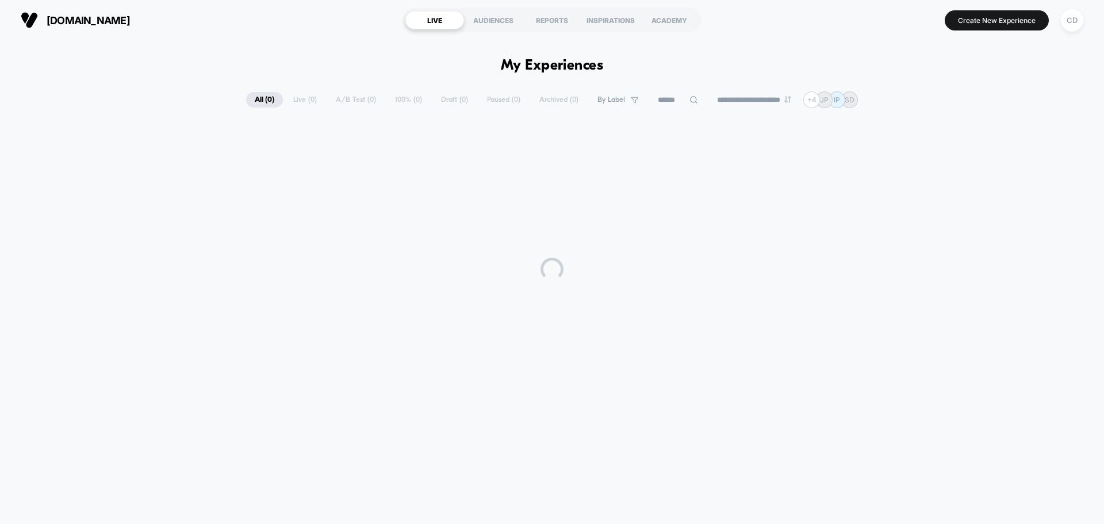 Image resolution: width=1104 pixels, height=524 pixels. Describe the element at coordinates (435, 20) in the screenshot. I see `div: LIVE` at that location.